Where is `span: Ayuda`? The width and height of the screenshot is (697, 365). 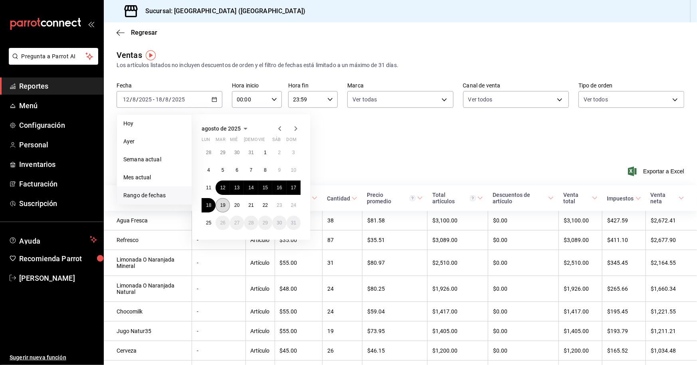
span: Ayuda is located at coordinates (53, 240).